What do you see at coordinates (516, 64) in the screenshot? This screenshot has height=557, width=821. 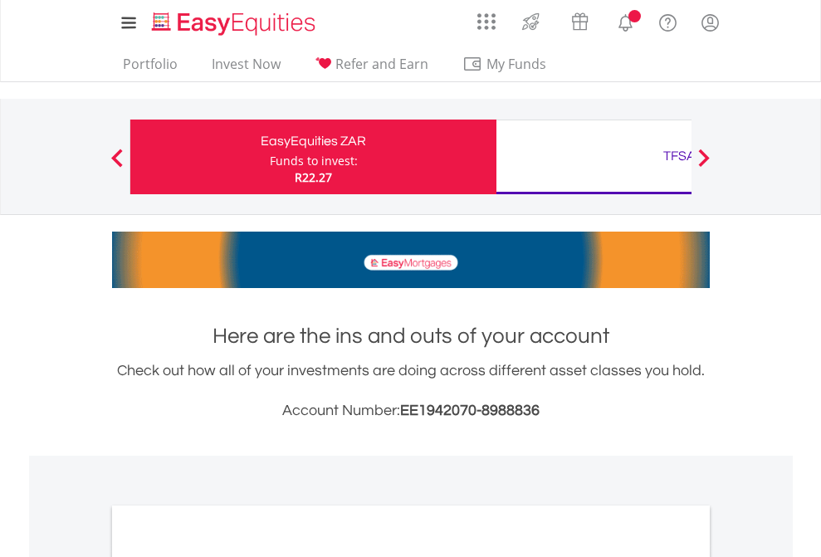 I see `span: My Funds` at bounding box center [516, 64].